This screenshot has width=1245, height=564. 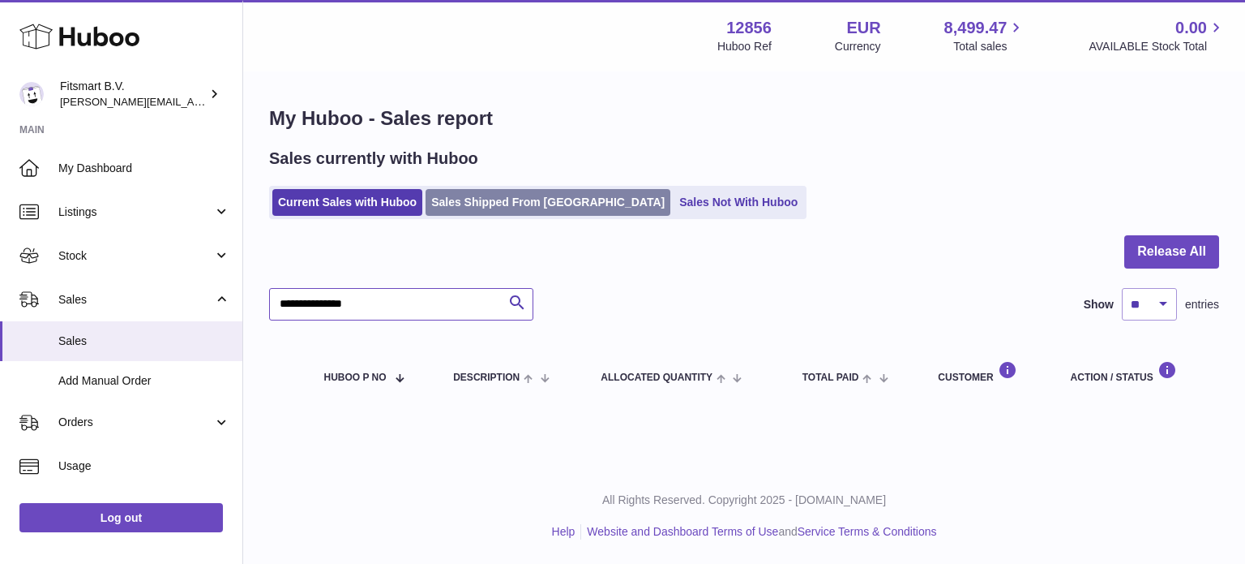 I want to click on span: Description, so click(x=486, y=377).